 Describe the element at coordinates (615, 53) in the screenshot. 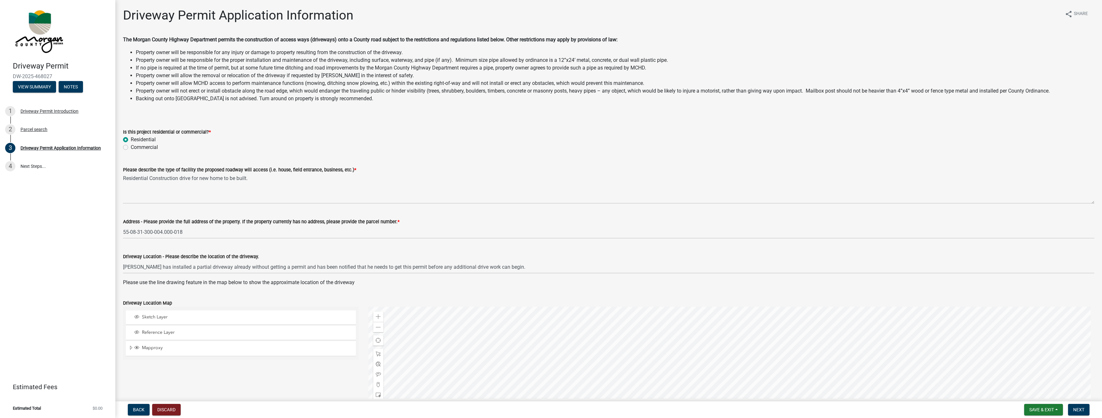

I see `li: Property owner will be responsible for any injury or damage to property resulting from the constr...` at that location.